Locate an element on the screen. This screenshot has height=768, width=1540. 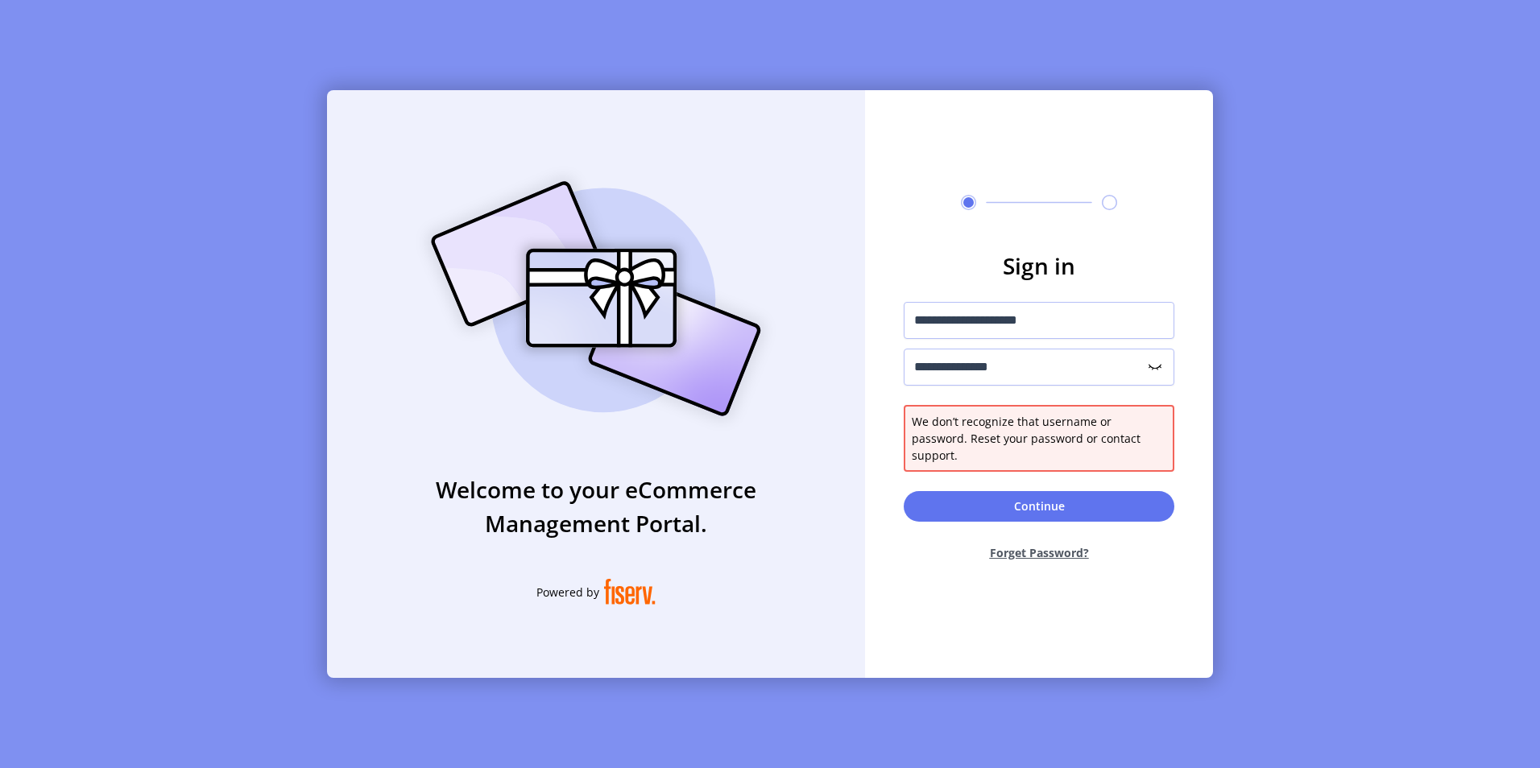
img: card_Illustration.svg is located at coordinates (596, 299).